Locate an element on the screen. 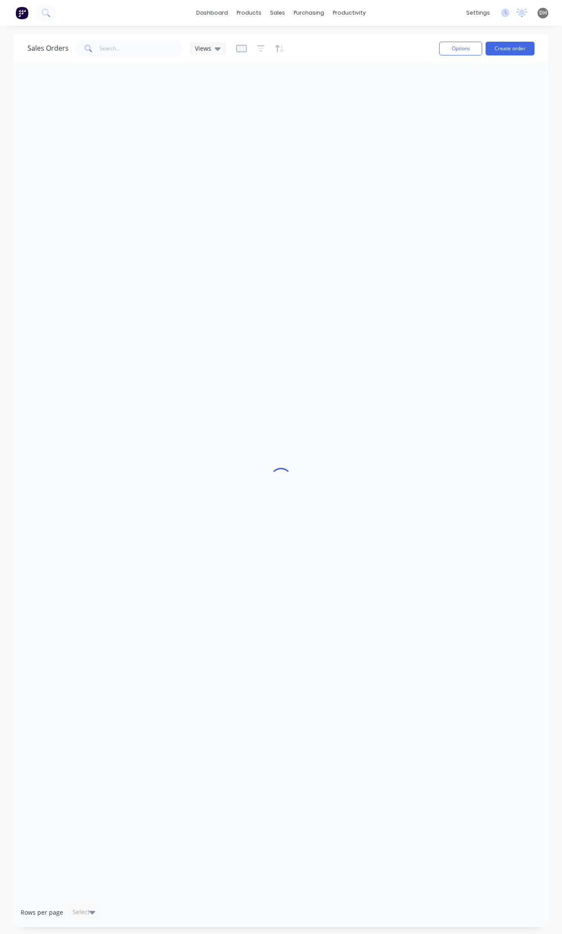 The width and height of the screenshot is (562, 934). div: purchasing is located at coordinates (309, 13).